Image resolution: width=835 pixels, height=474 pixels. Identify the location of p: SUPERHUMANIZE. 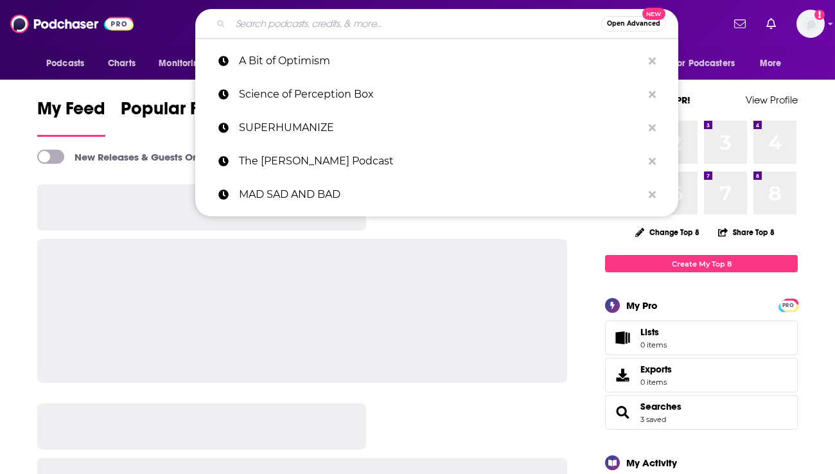
(440, 128).